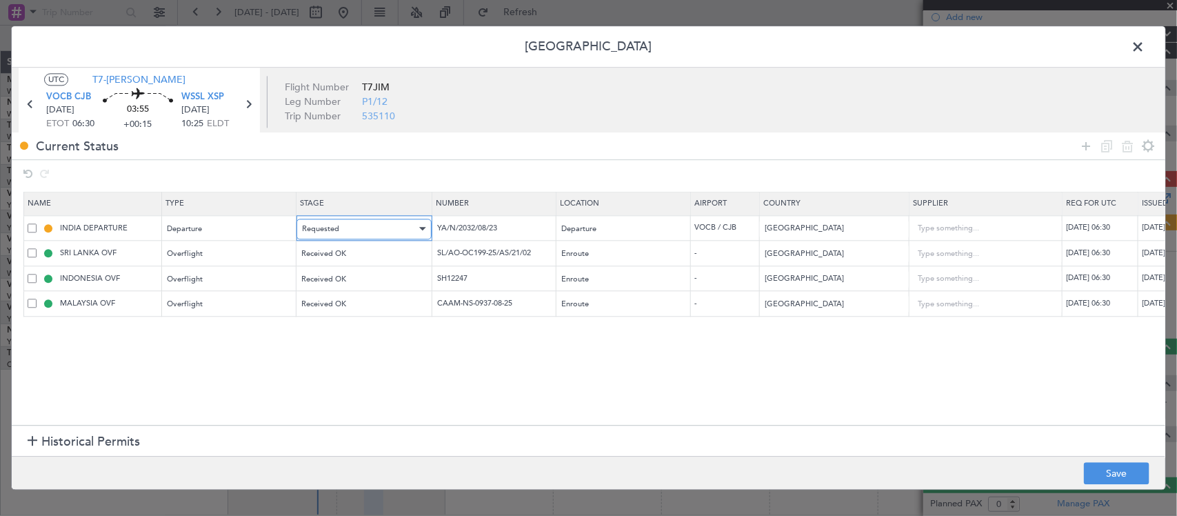 This screenshot has height=516, width=1177. What do you see at coordinates (1091, 203) in the screenshot?
I see `span: Req For Utc` at bounding box center [1091, 203].